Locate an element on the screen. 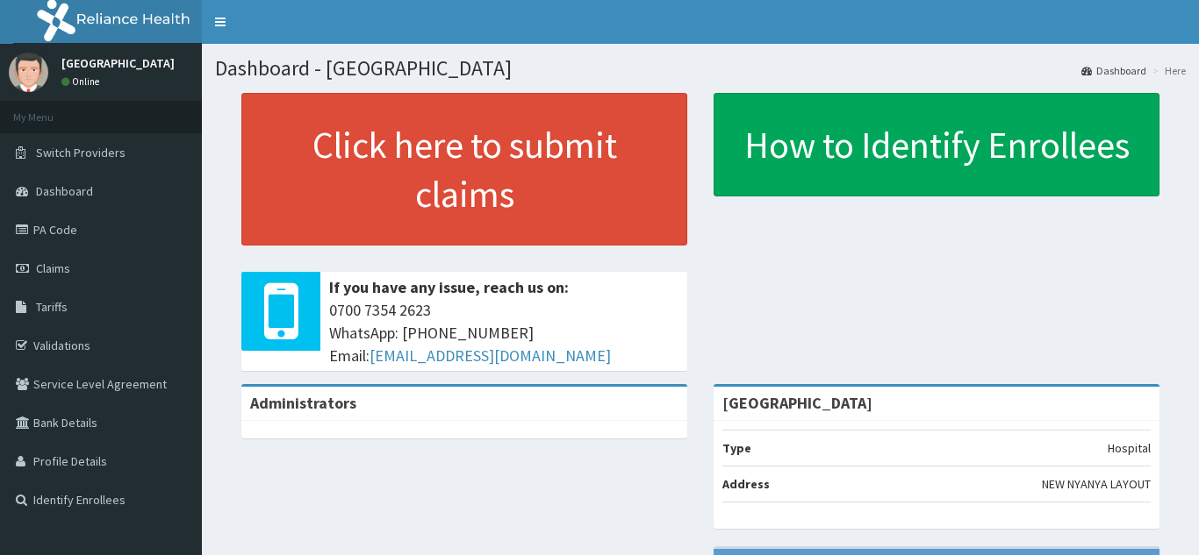  a: Online is located at coordinates (82, 82).